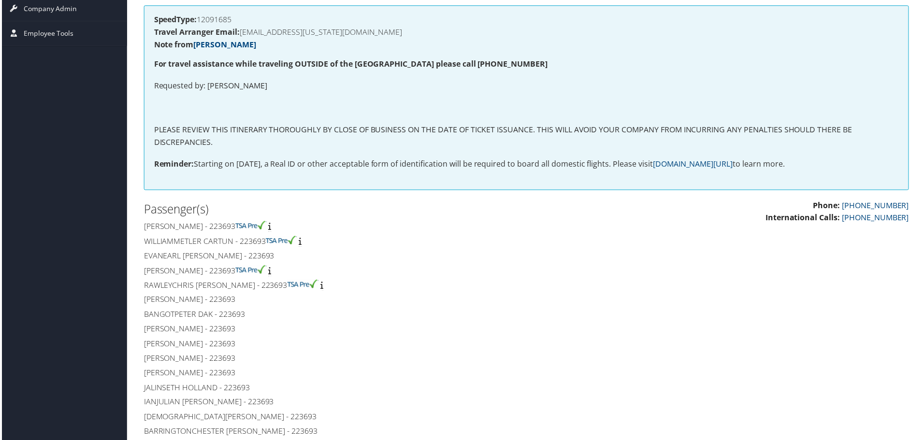 The width and height of the screenshot is (924, 440). Describe the element at coordinates (527, 136) in the screenshot. I see `p: PLEASE REVIEW THIS ITINERARY THOROUGHLY BY CLOSE OF BUSINESS ON THE DATE OF TICKET ISSUANCE. THIS...` at that location.